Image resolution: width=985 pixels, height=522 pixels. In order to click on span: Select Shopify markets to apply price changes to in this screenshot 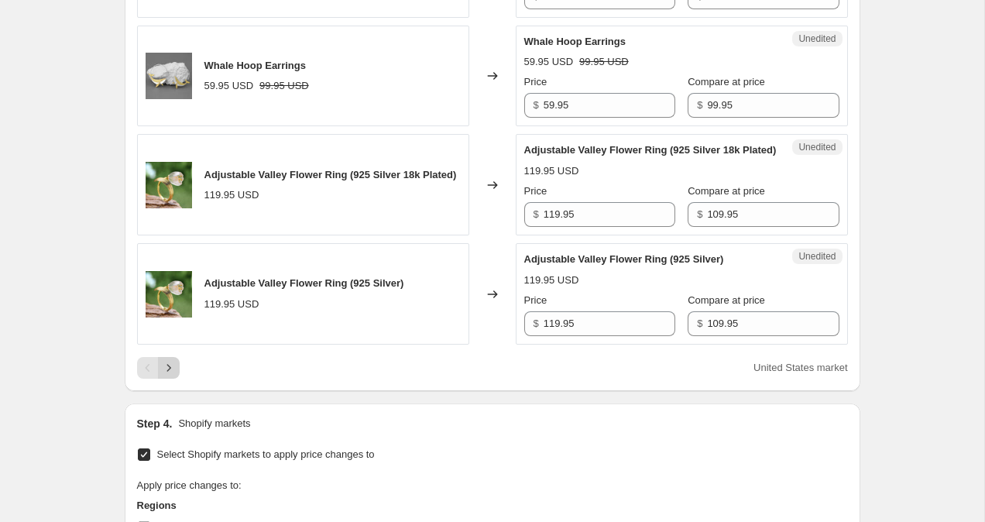, I will do `click(266, 454)`.